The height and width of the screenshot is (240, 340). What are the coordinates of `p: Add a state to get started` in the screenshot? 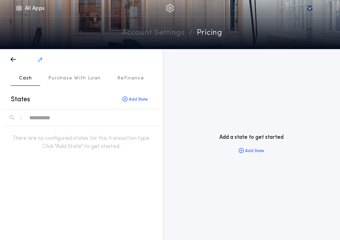 It's located at (251, 137).